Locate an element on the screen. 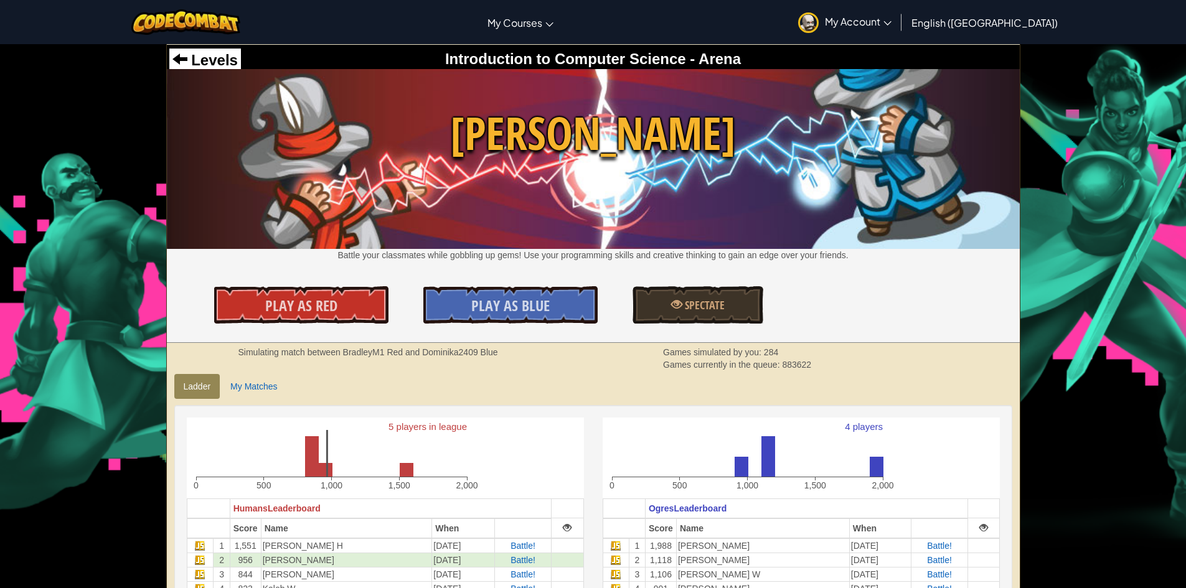  span: 883622 is located at coordinates (796, 365).